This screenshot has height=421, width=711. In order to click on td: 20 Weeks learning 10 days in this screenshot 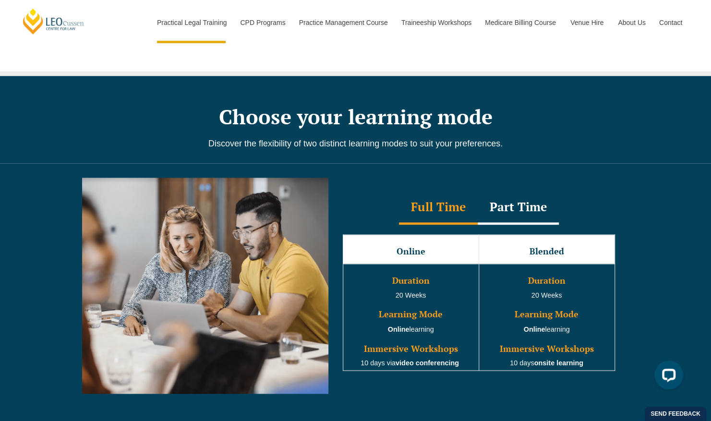, I will do `click(546, 317)`.